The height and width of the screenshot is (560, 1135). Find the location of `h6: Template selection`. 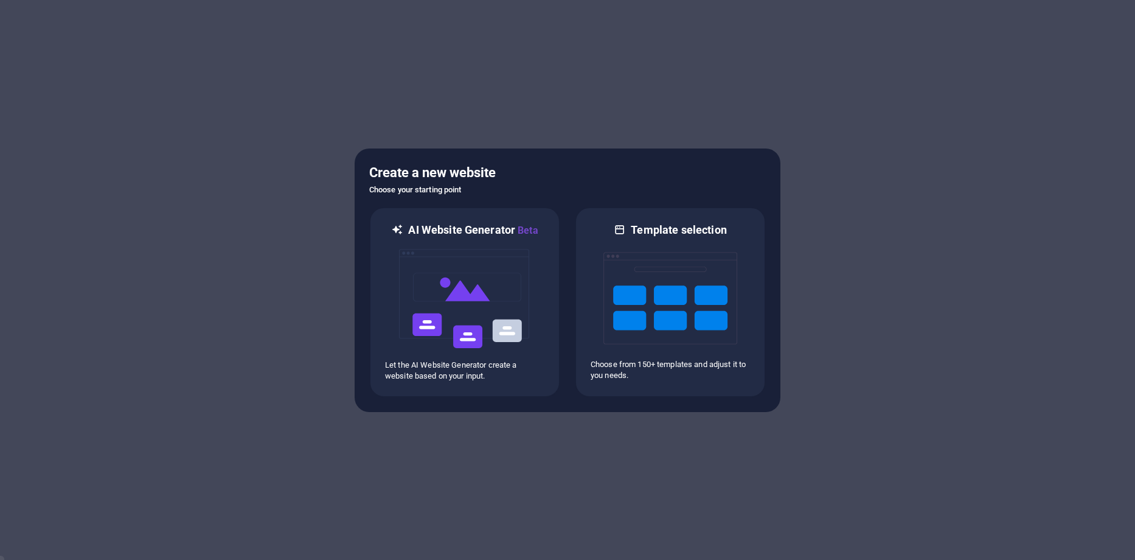

h6: Template selection is located at coordinates (678, 230).